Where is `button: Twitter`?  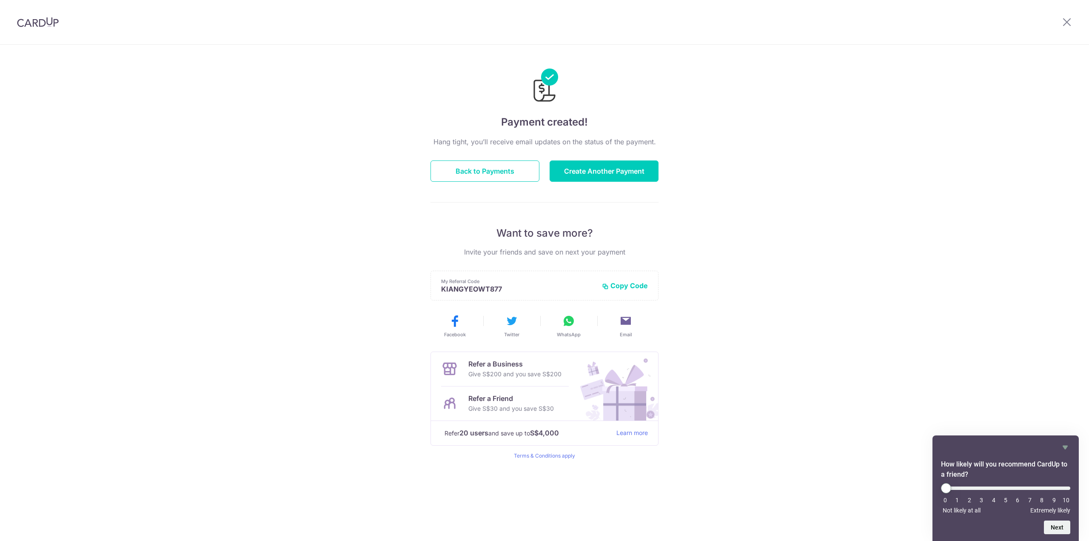
button: Twitter is located at coordinates (512, 326).